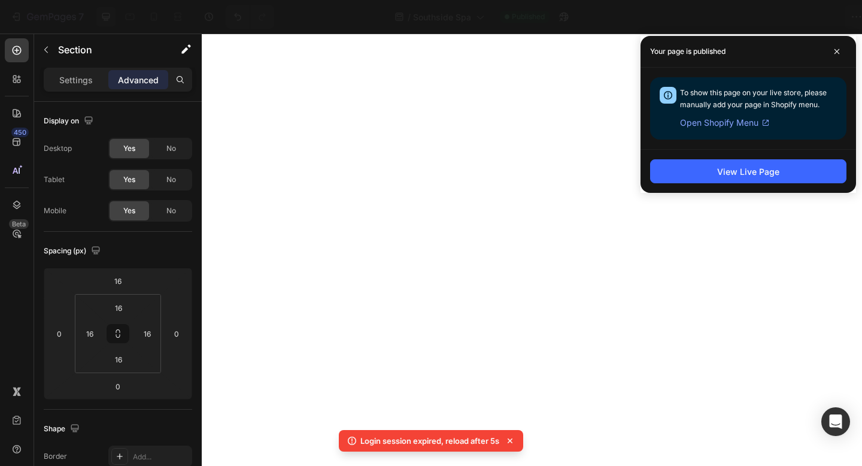 Image resolution: width=862 pixels, height=466 pixels. What do you see at coordinates (47, 17) in the screenshot?
I see `button: 7` at bounding box center [47, 17].